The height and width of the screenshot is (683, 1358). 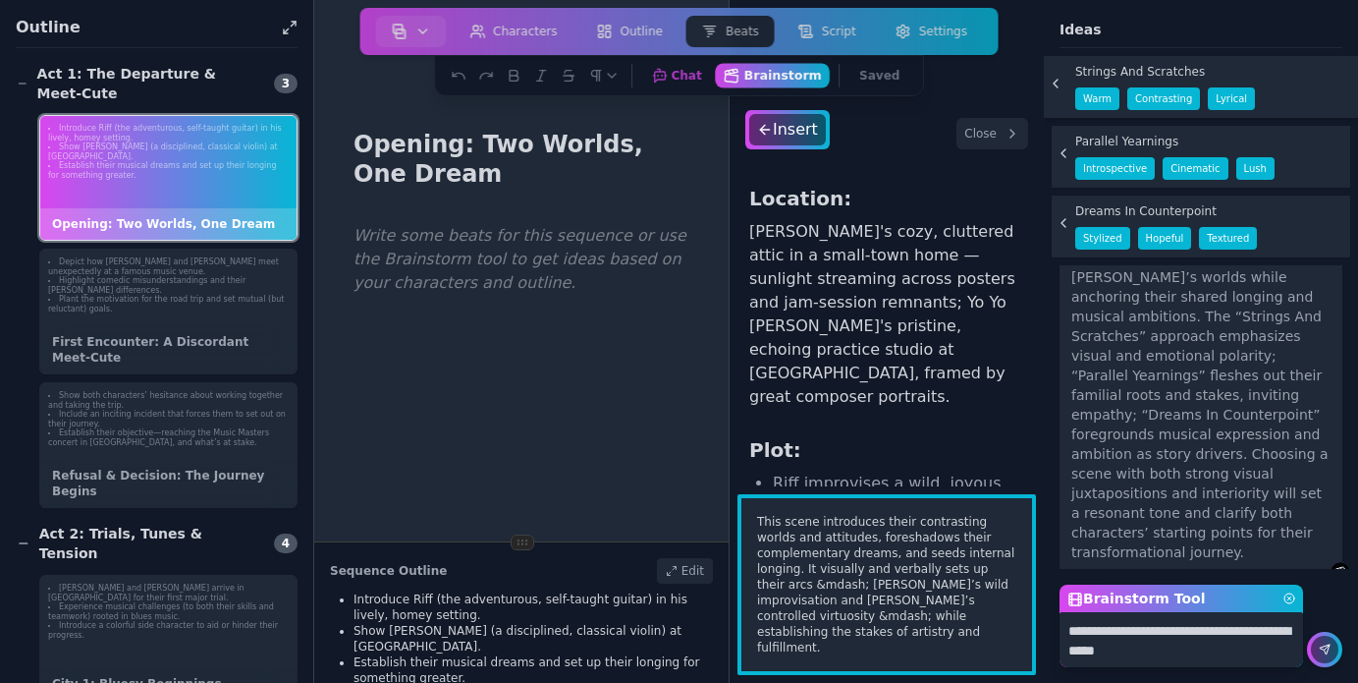 What do you see at coordinates (286, 543) in the screenshot?
I see `span: 4` at bounding box center [286, 543].